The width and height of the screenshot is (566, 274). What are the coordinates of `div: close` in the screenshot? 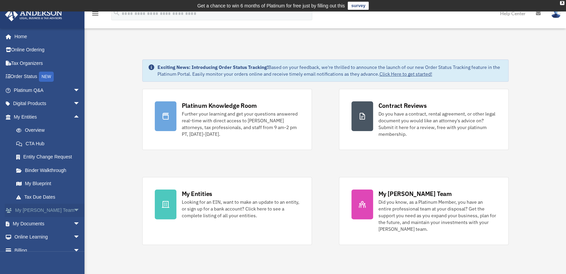 It's located at (561, 3).